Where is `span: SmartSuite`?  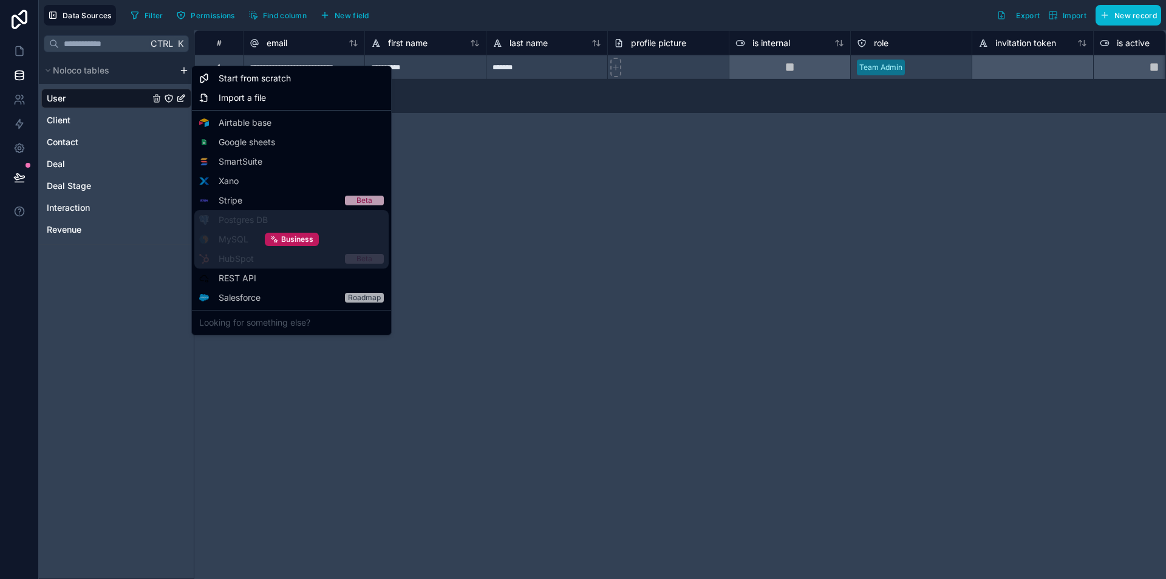
span: SmartSuite is located at coordinates (240, 161).